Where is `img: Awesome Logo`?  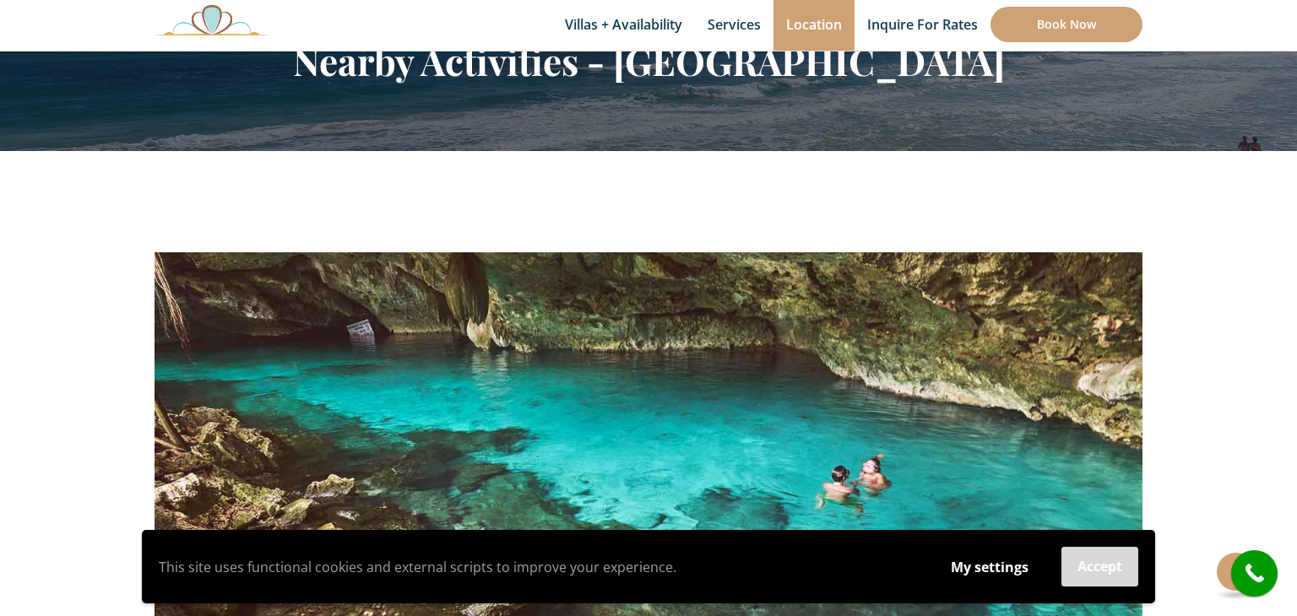 img: Awesome Logo is located at coordinates (212, 19).